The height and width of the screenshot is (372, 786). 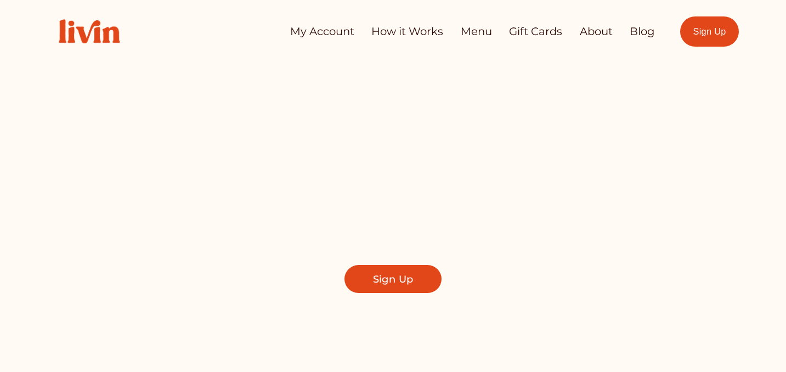 What do you see at coordinates (322, 31) in the screenshot?
I see `a: My Account` at bounding box center [322, 31].